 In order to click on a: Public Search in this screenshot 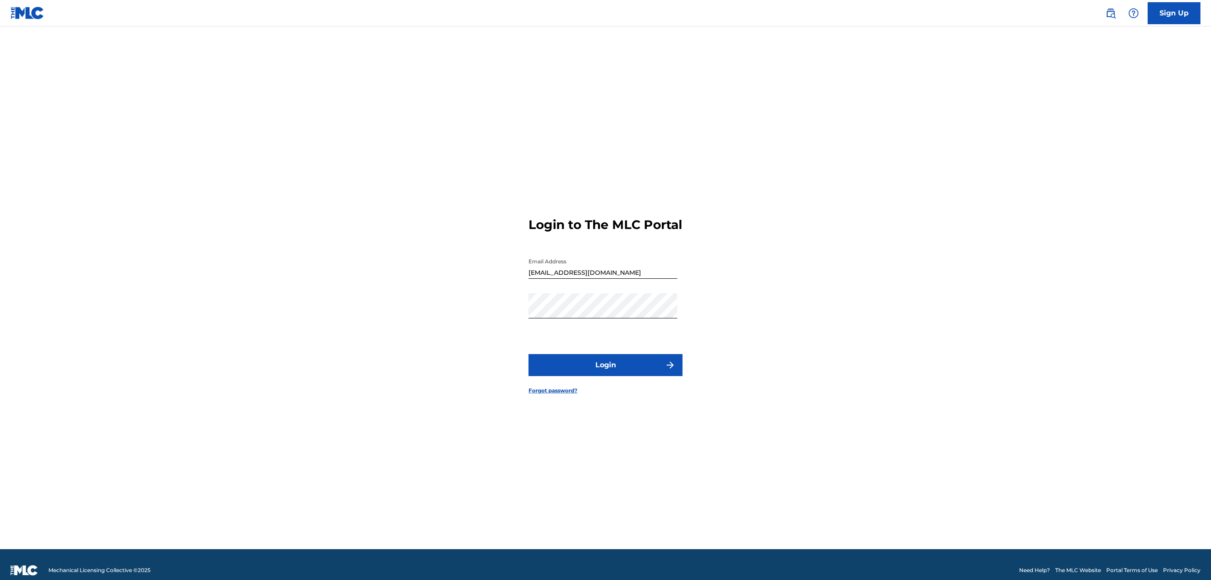, I will do `click(1111, 13)`.